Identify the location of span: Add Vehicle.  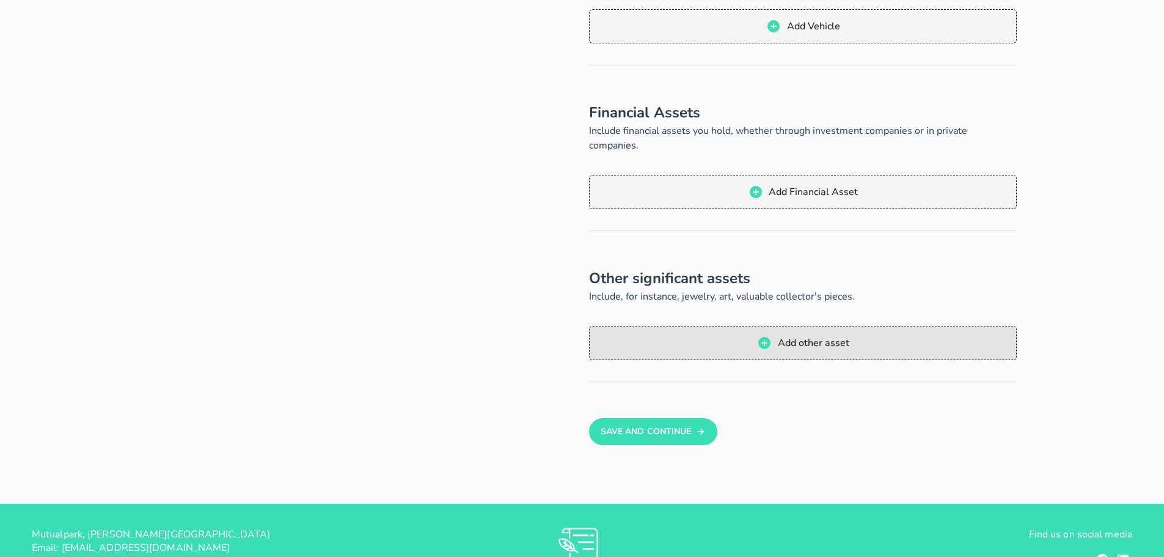
(813, 26).